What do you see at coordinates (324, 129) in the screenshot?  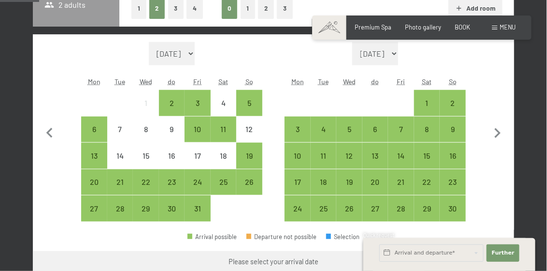 I see `font: 4` at bounding box center [324, 129].